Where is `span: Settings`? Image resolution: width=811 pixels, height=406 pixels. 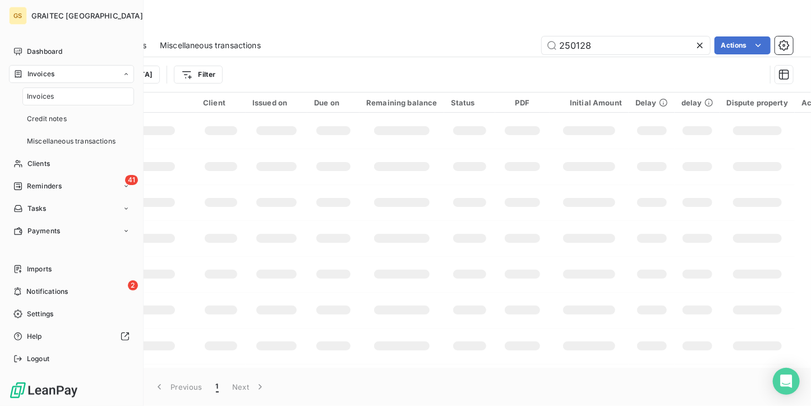
span: Settings is located at coordinates (40, 314).